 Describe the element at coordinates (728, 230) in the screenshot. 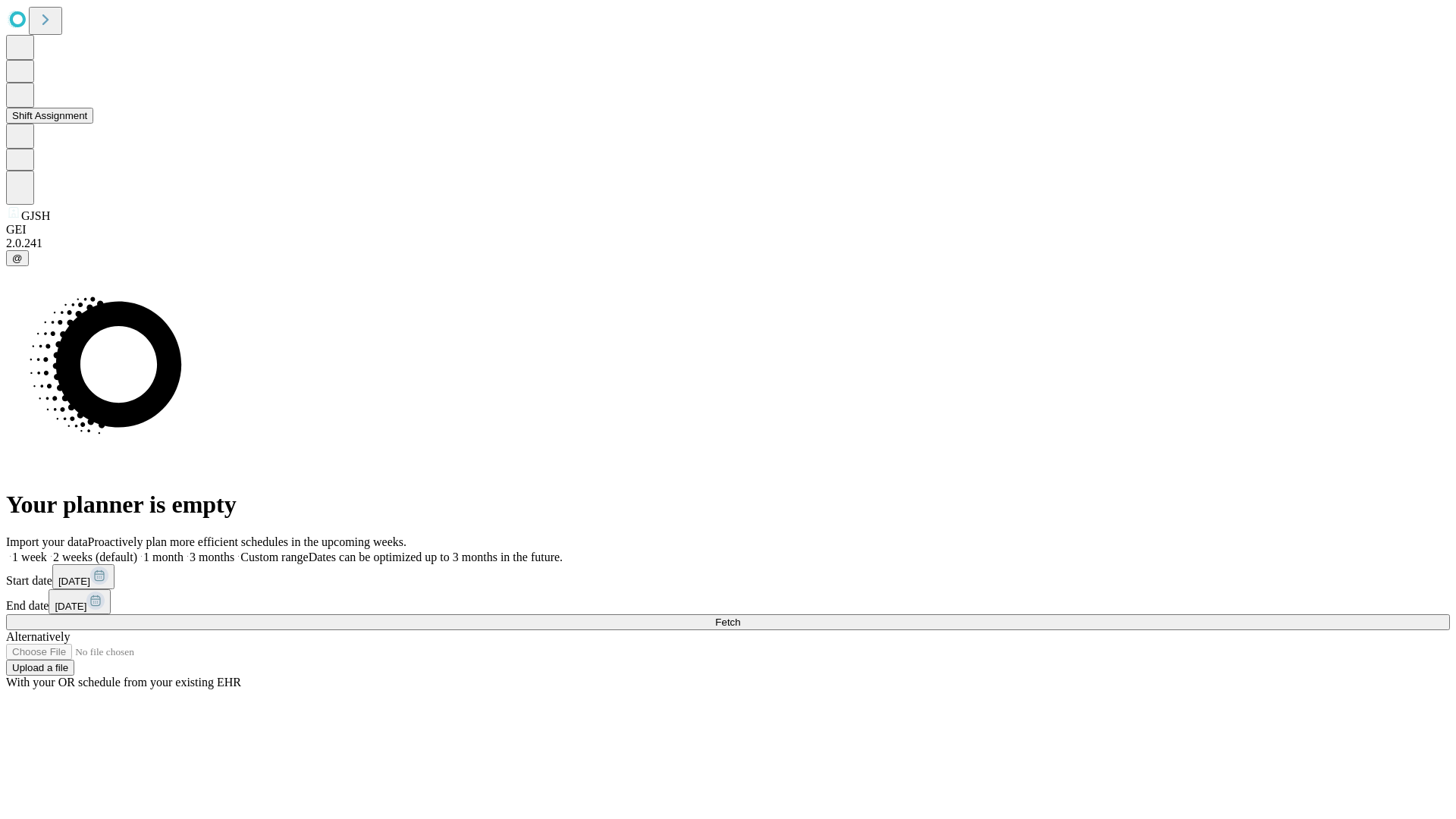

I see `div: GEI` at that location.